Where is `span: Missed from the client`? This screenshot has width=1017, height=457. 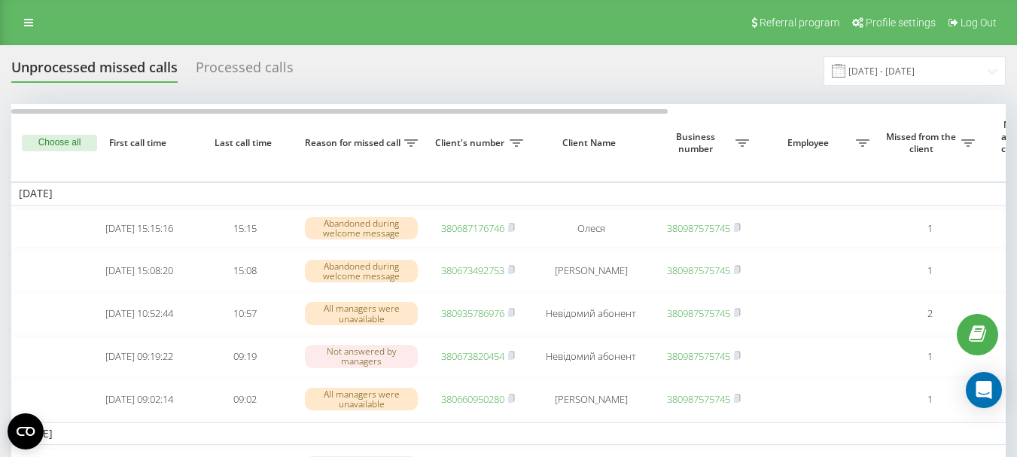
span: Missed from the client is located at coordinates (923, 142).